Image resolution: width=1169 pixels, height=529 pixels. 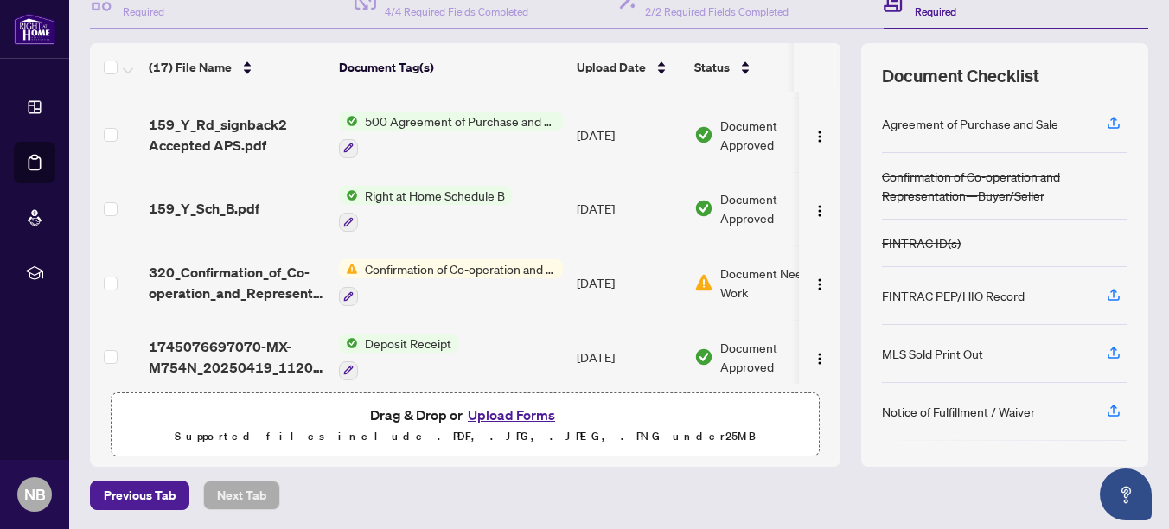 What do you see at coordinates (761, 67) in the screenshot?
I see `th: Status` at bounding box center [761, 67].